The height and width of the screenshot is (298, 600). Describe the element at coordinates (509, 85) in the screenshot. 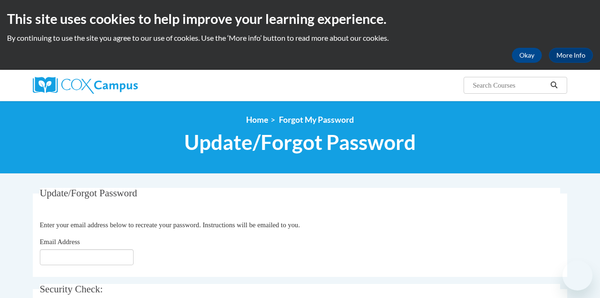

I see `input: Search Courses` at that location.